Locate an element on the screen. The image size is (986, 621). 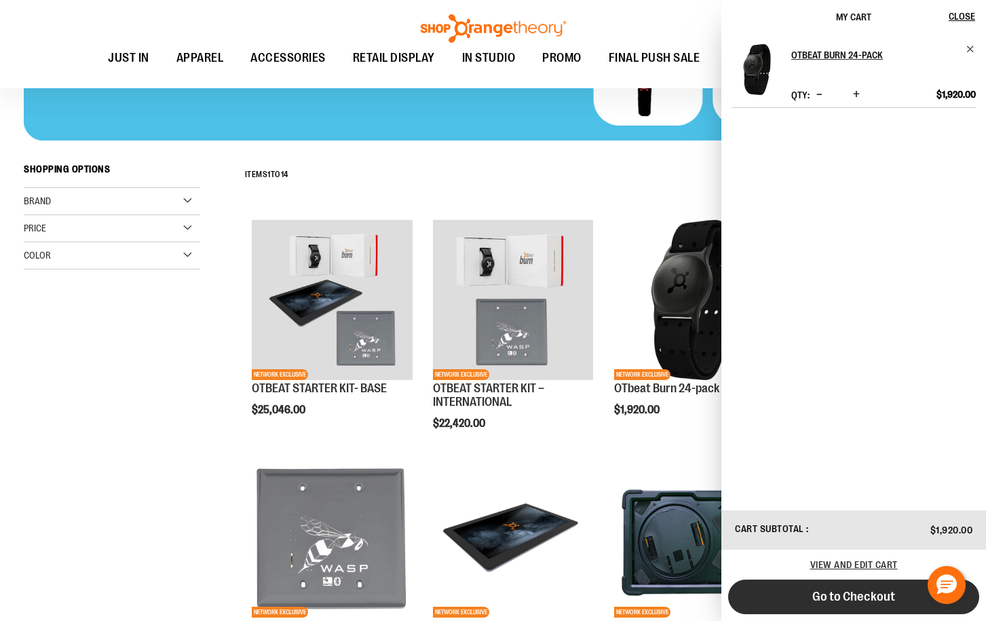
img: Product image for ORANGETHEORY TABLET COVER is located at coordinates (694, 537).